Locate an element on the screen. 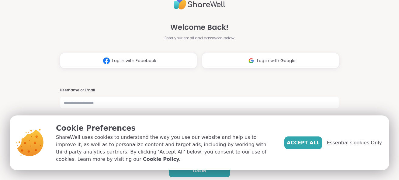  a: Cookie Policy. is located at coordinates (162, 159).